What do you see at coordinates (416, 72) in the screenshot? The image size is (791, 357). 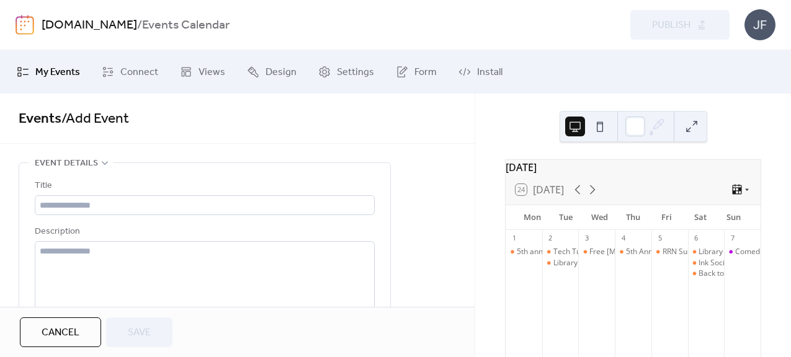 I see `a: Form` at bounding box center [416, 72].